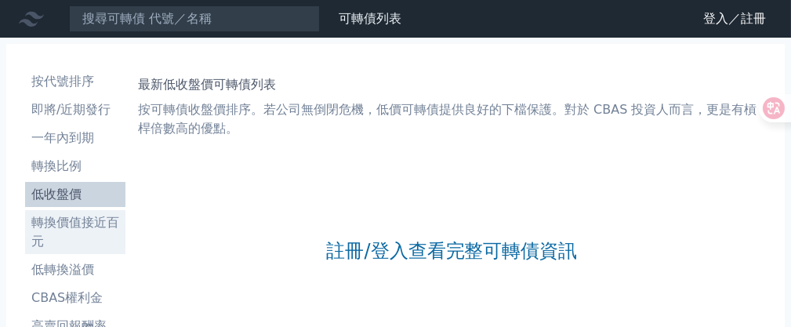 The height and width of the screenshot is (327, 791). What do you see at coordinates (75, 194) in the screenshot?
I see `li: 低收盤價` at bounding box center [75, 194].